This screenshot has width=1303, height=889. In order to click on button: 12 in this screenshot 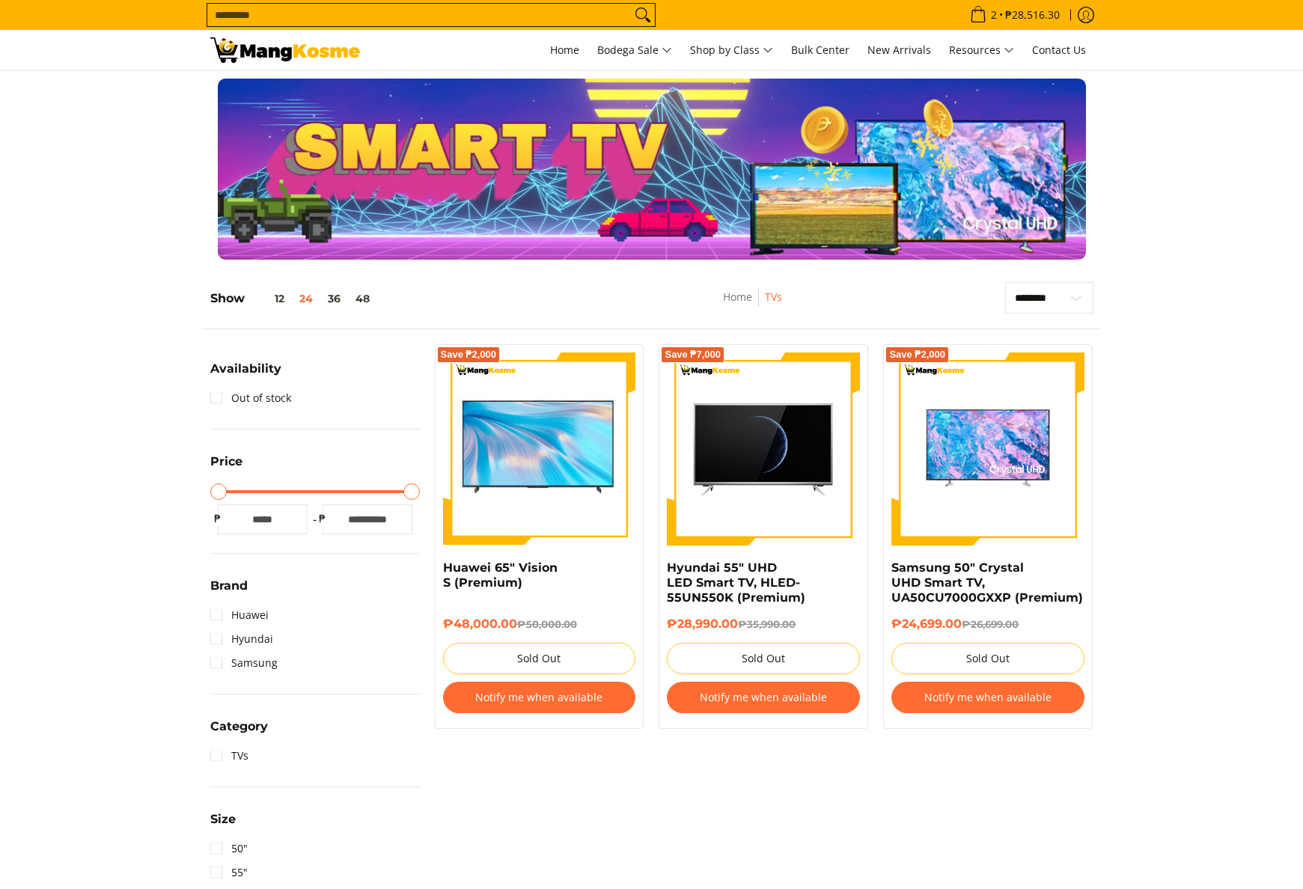, I will do `click(268, 299)`.